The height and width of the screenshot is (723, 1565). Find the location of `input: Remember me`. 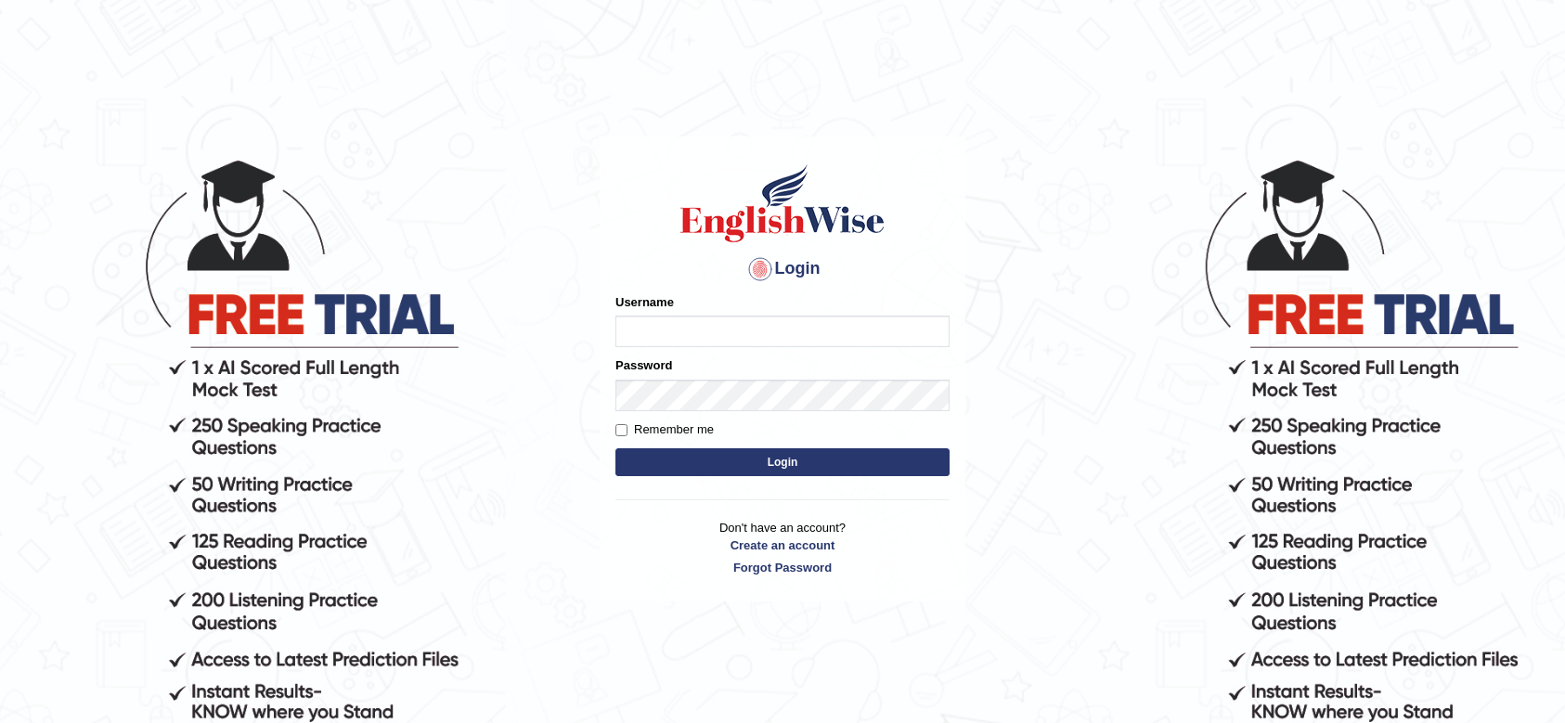

input: Remember me is located at coordinates (621, 430).